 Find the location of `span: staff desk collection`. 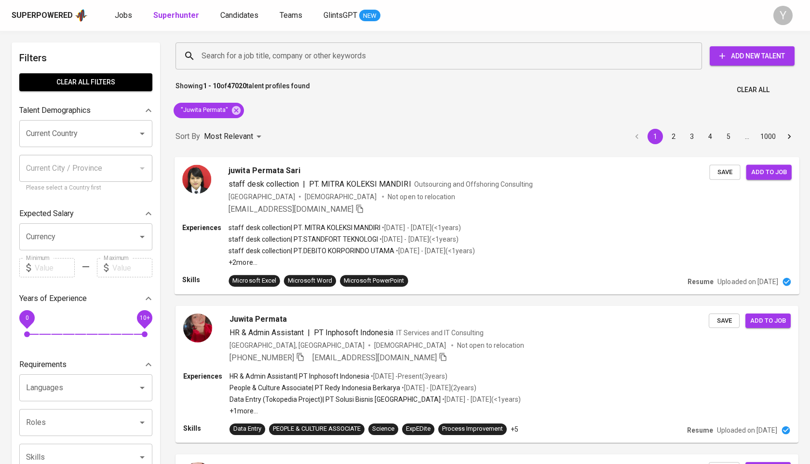

span: staff desk collection is located at coordinates (263, 183).